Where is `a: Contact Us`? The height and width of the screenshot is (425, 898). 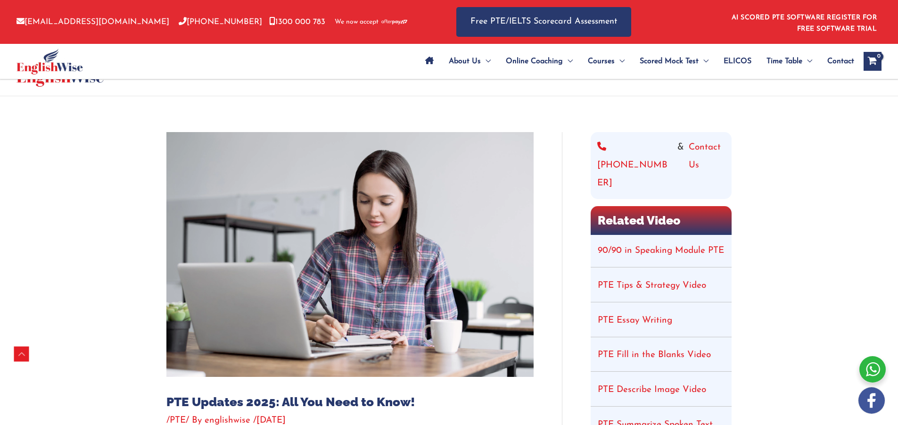 a: Contact Us is located at coordinates (707, 165).